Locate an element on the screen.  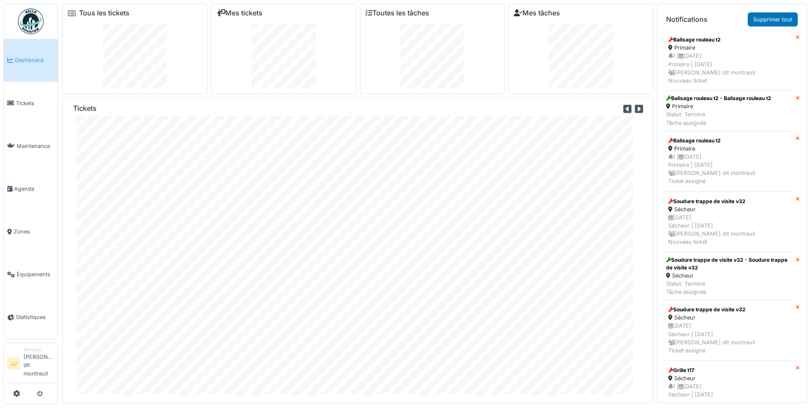
span: Équipements is located at coordinates (35, 274).